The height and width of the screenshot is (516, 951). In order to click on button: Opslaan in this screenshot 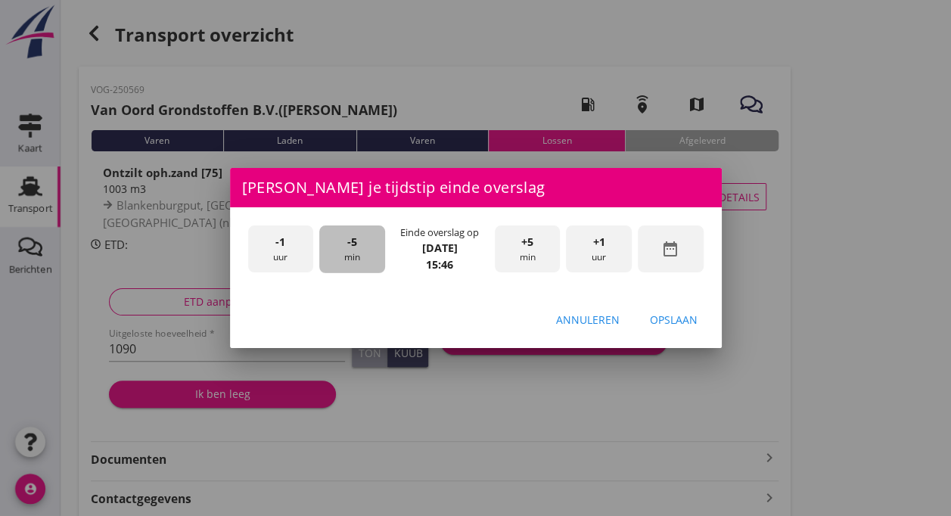, I will do `click(673, 319)`.